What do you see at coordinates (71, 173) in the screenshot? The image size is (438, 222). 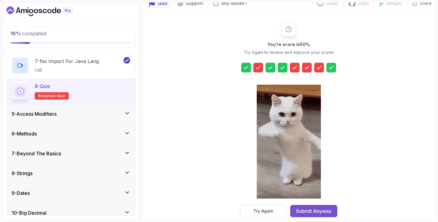 I see `button: 8-Strings` at bounding box center [71, 173].